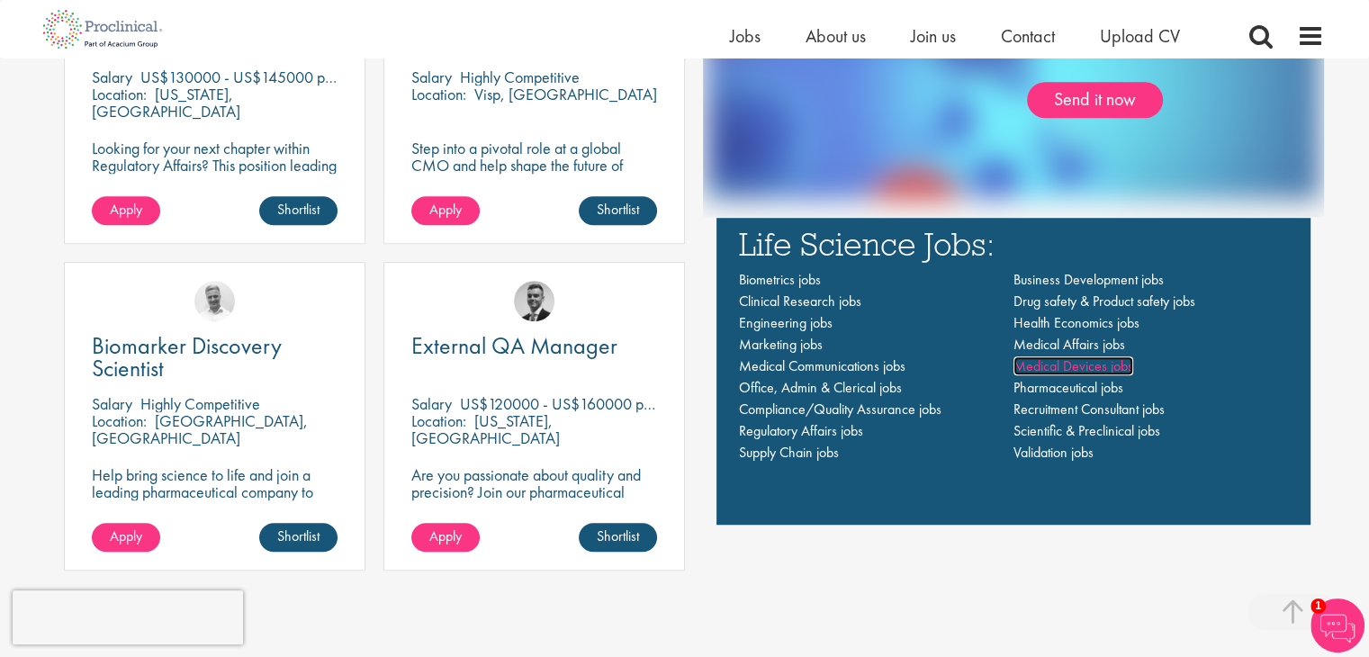  Describe the element at coordinates (214, 301) in the screenshot. I see `img: Joshua Bye` at that location.